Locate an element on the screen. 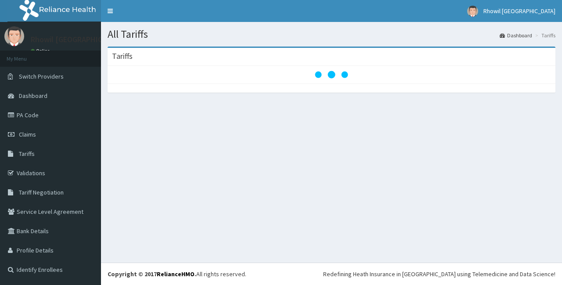 The width and height of the screenshot is (562, 285). span: Switch Providers is located at coordinates (41, 76).